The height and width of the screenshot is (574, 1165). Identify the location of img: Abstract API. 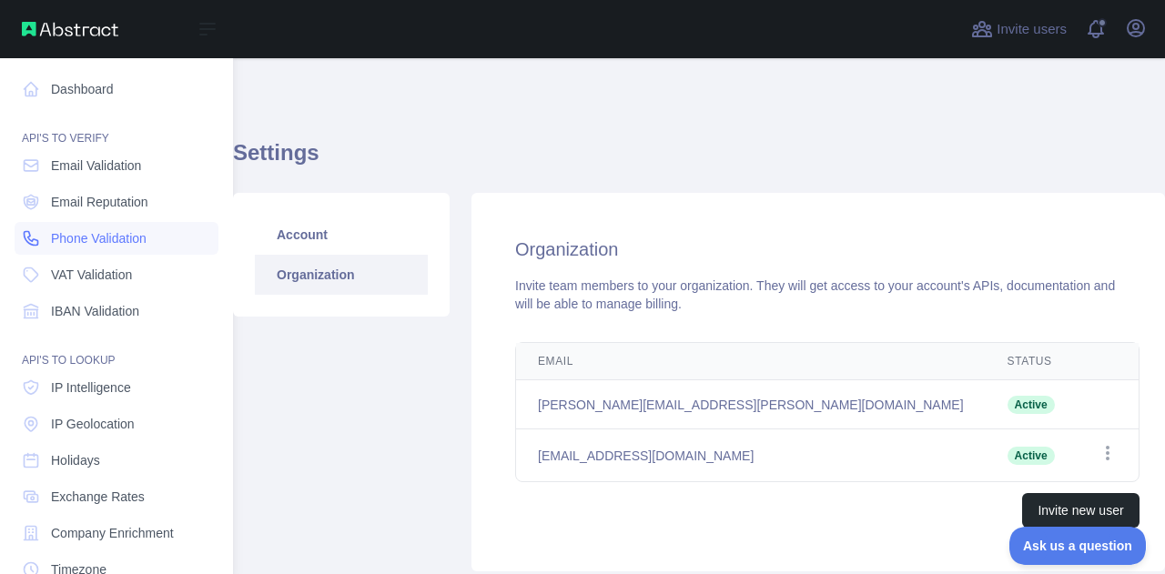
(70, 29).